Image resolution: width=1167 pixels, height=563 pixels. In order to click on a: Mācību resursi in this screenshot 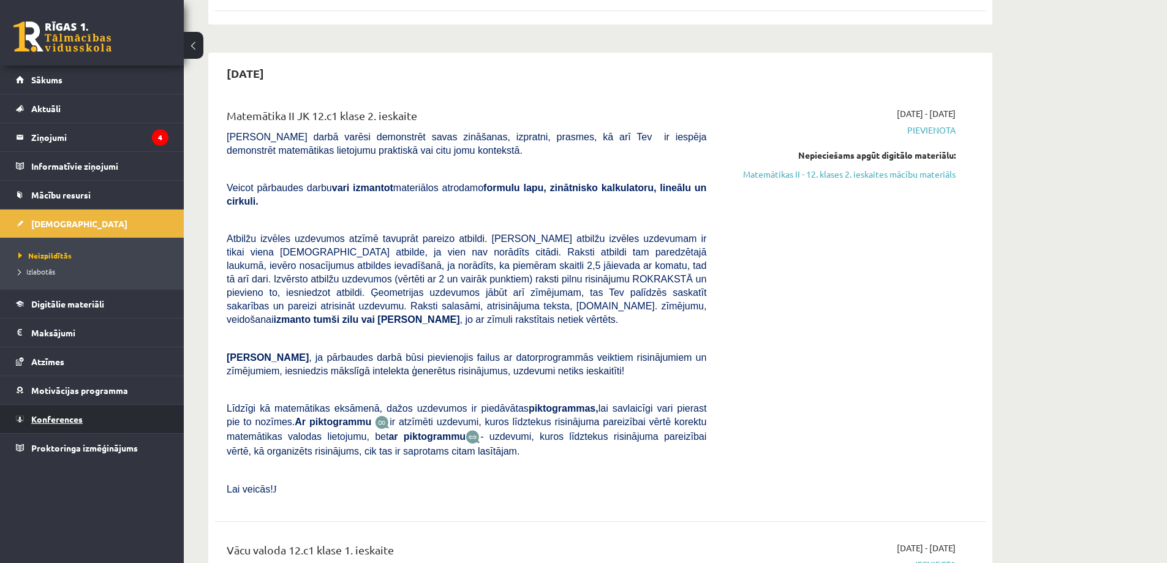, I will do `click(92, 195)`.